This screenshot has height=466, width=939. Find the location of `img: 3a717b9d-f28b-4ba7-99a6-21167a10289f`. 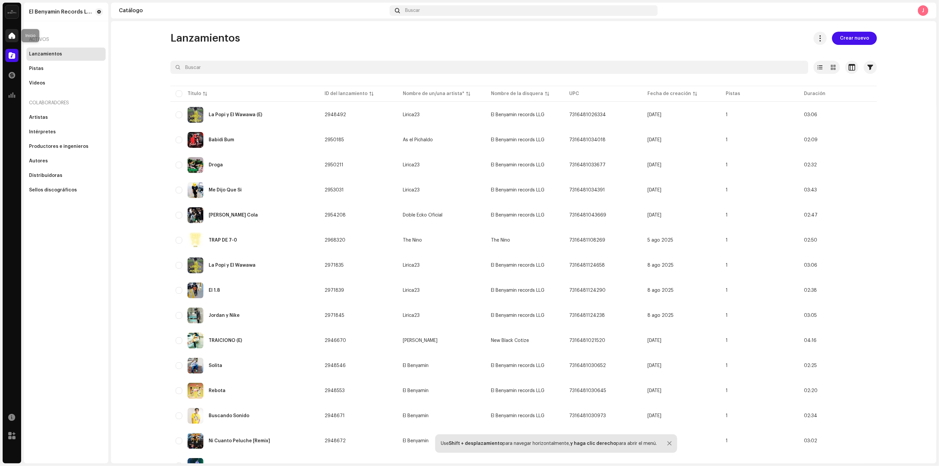

img: 3a717b9d-f28b-4ba7-99a6-21167a10289f is located at coordinates (195, 165).